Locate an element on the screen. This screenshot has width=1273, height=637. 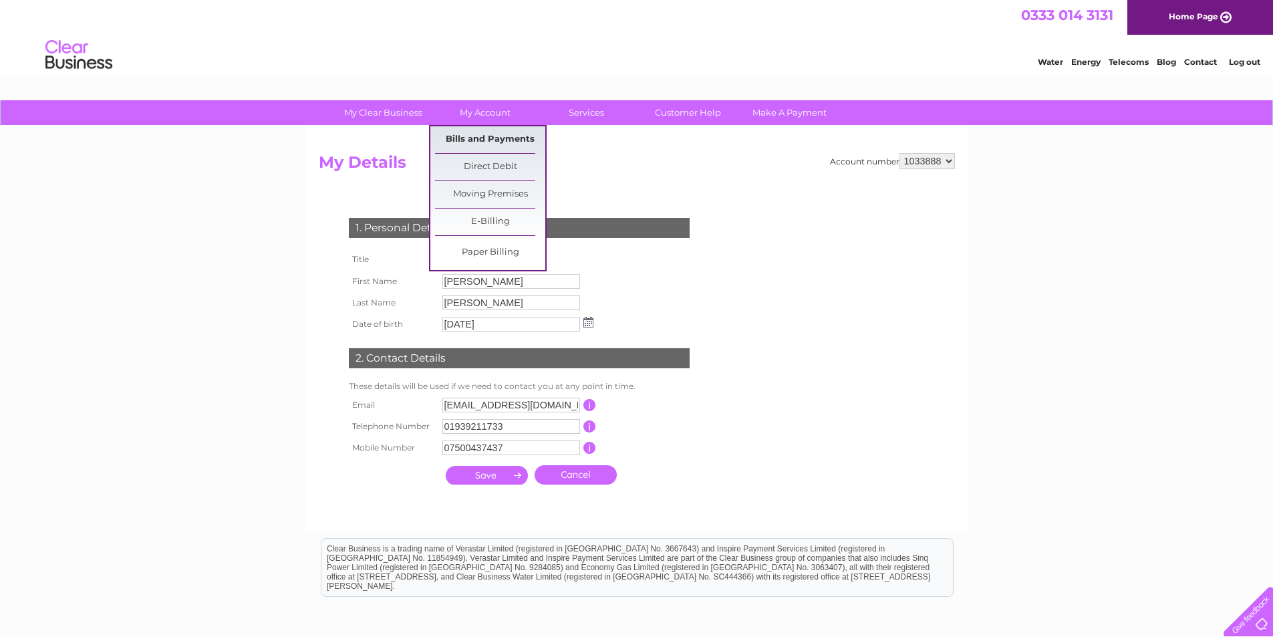
div: Account number is located at coordinates (892, 161).